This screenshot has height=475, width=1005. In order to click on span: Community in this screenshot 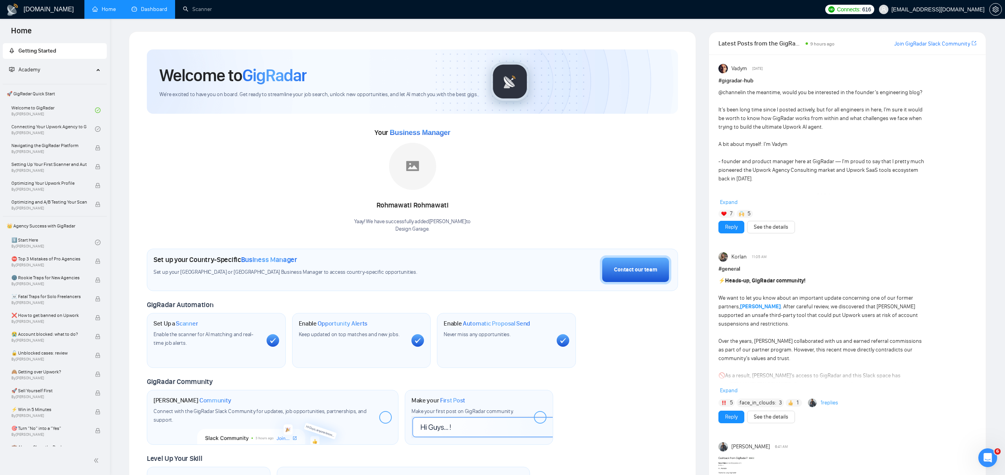, I will do `click(215, 401)`.